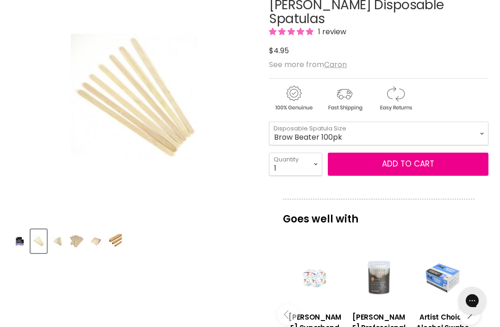  I want to click on img: genuine.gif, so click(293, 98).